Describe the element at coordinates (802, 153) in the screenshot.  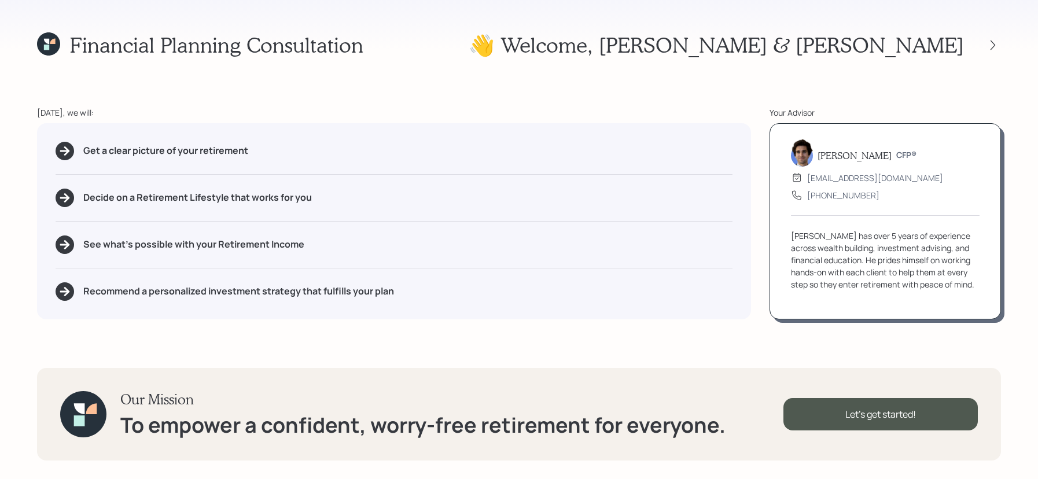
I see `img: harrison-schaefer-headshot-2.png` at that location.